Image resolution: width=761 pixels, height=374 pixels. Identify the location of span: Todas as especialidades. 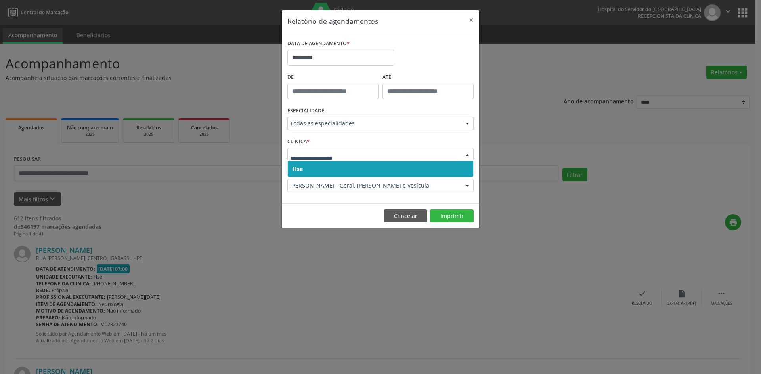
(374, 124).